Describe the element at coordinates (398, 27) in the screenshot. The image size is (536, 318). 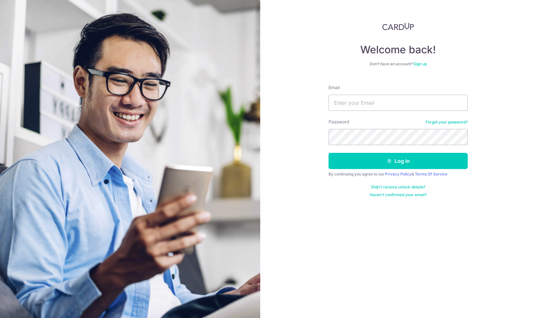
I see `img: CardUp Logo` at that location.